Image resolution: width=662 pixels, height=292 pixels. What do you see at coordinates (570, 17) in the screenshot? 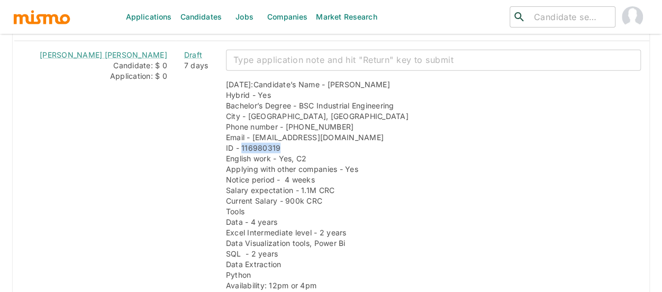
I see `input: Candidate search` at bounding box center [570, 17].